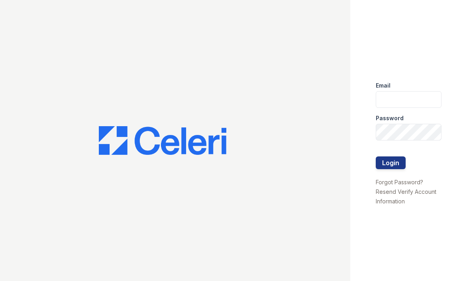 The height and width of the screenshot is (281, 467). What do you see at coordinates (390, 163) in the screenshot?
I see `button: Login` at bounding box center [390, 163].